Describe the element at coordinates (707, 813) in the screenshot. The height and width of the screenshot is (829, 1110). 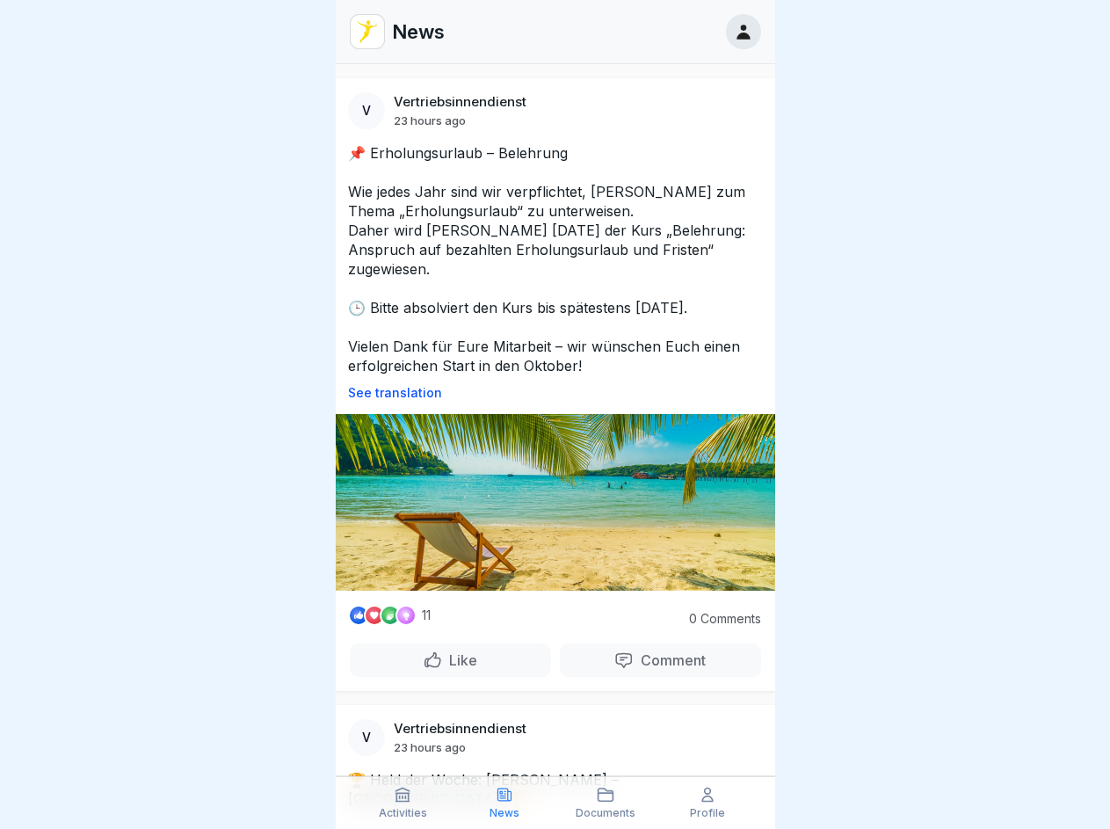
I see `p: Profile` at that location.